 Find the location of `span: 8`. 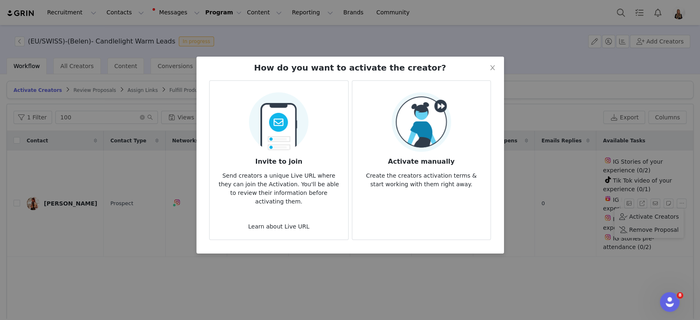

span: 8 is located at coordinates (680, 295).